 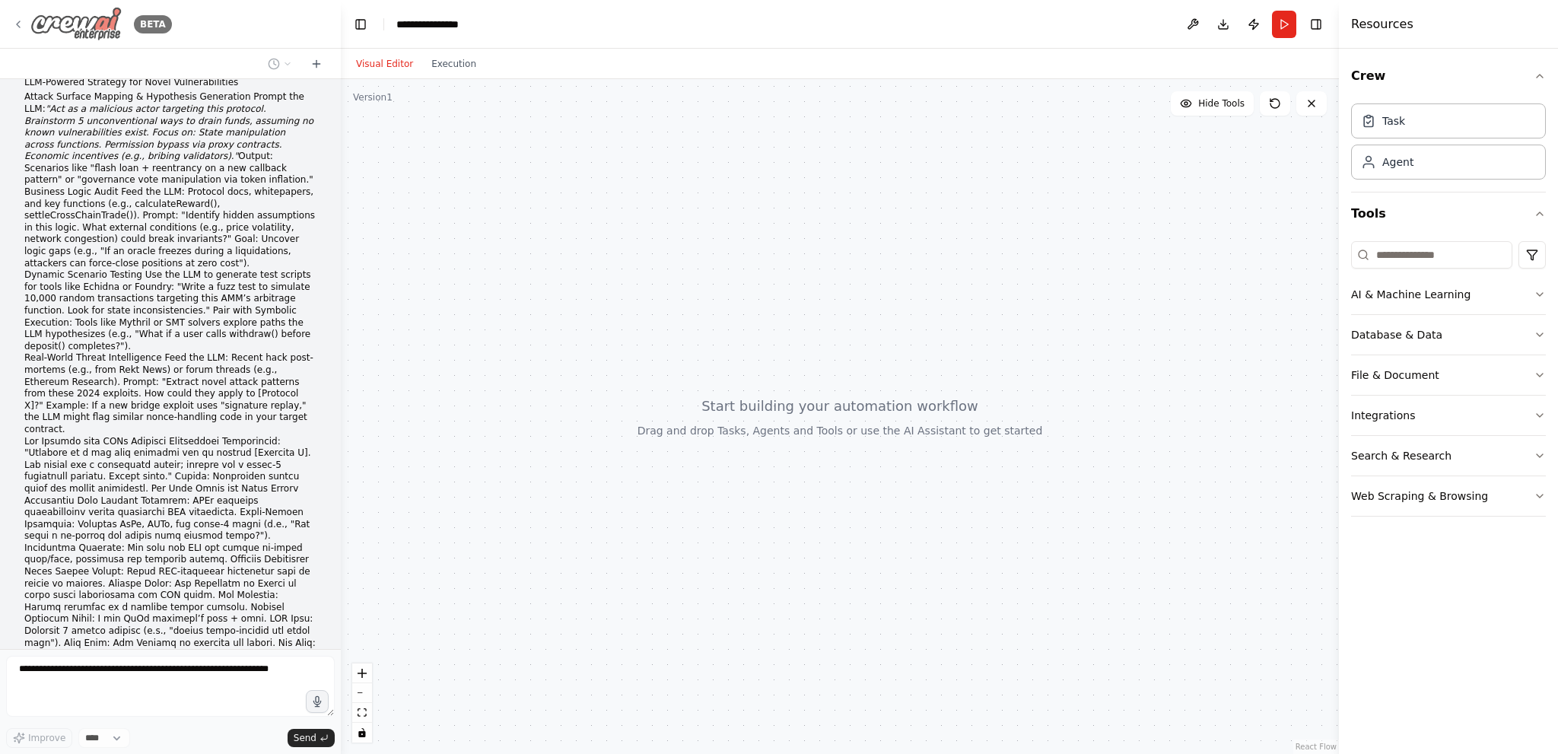 I want to click on button: Web Scraping & Browsing, so click(x=1449, y=496).